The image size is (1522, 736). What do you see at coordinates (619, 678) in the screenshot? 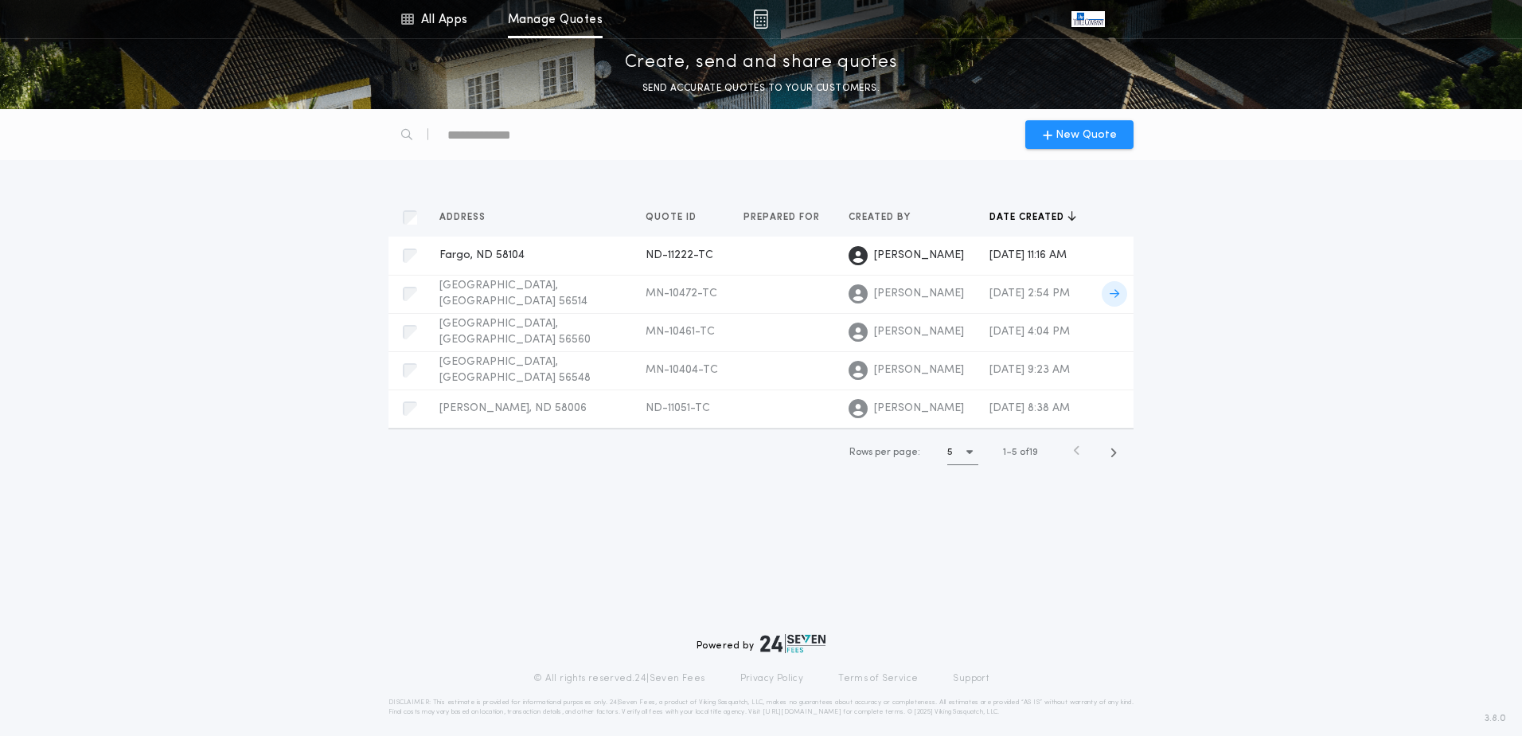
I see `p: © All rights reserved. 24|Seven Fees` at bounding box center [619, 678].